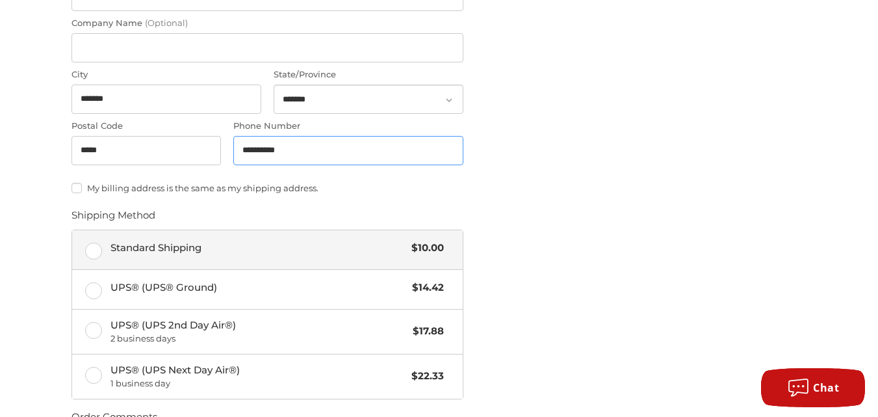 This screenshot has width=878, height=417. What do you see at coordinates (113, 218) in the screenshot?
I see `legend: Shipping Method` at bounding box center [113, 218].